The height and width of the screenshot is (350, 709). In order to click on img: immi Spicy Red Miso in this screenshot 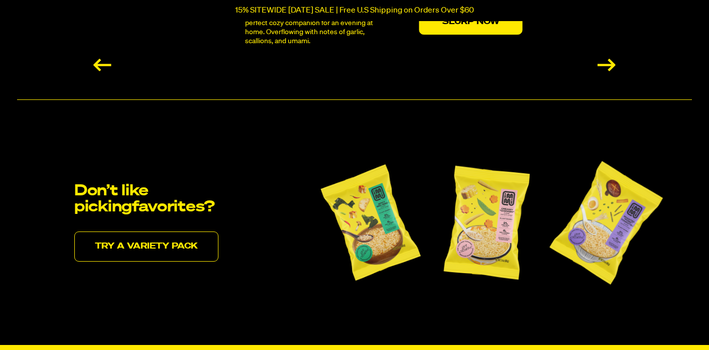, I will do `click(370, 222)`.